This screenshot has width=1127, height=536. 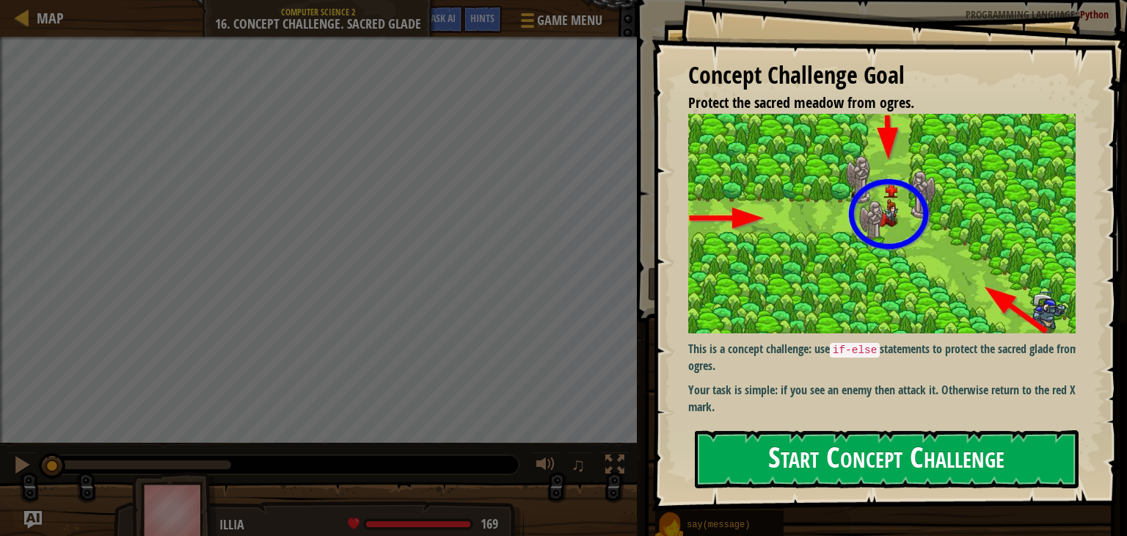 What do you see at coordinates (887, 223) in the screenshot?
I see `img: Sacred` at bounding box center [887, 223].